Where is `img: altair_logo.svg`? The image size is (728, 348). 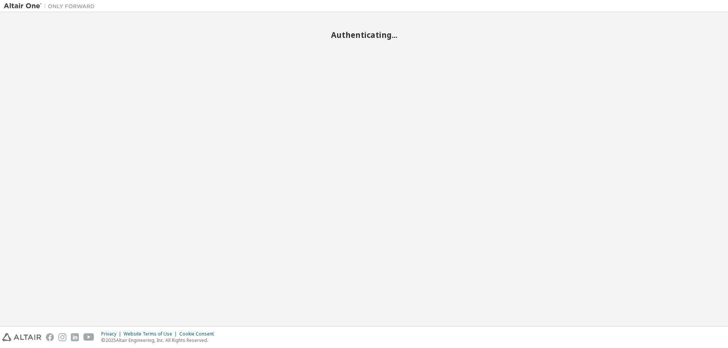
img: altair_logo.svg is located at coordinates (22, 337).